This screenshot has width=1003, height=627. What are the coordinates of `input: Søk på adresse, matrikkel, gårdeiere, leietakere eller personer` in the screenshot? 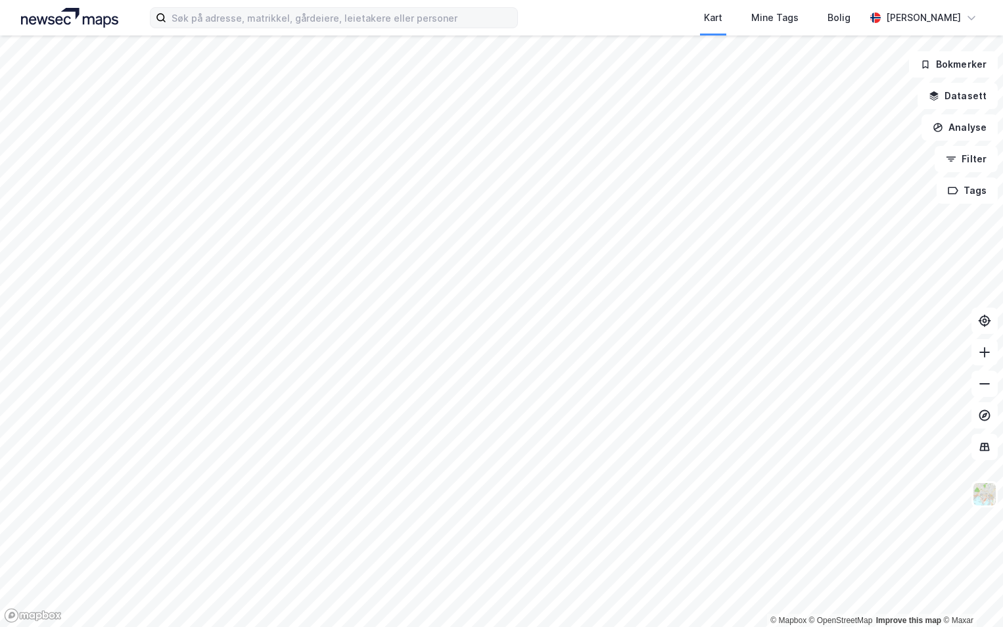 It's located at (342, 18).